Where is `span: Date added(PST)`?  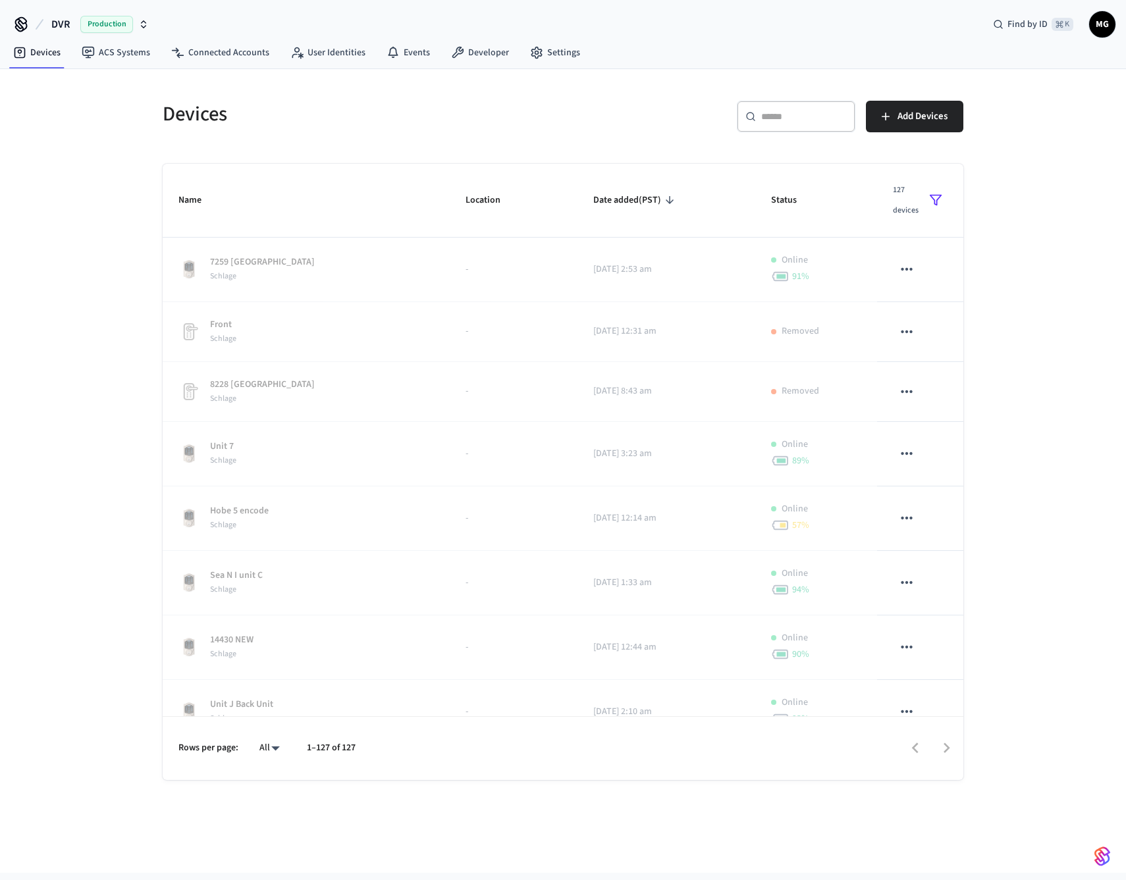 span: Date added(PST) is located at coordinates (635, 200).